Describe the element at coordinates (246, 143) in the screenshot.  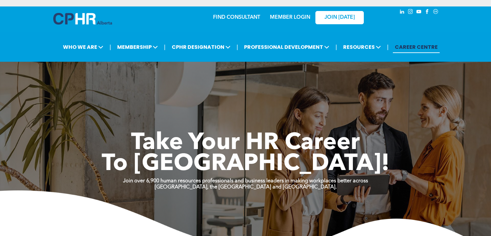
I see `span: Take Your HR Career` at that location.